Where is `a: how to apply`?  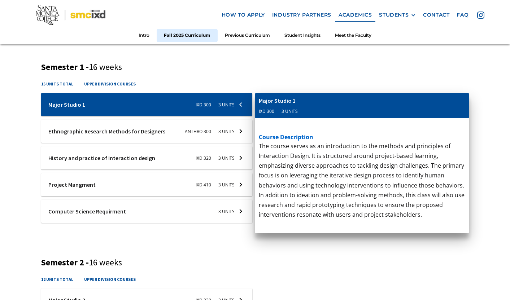
a: how to apply is located at coordinates (243, 15).